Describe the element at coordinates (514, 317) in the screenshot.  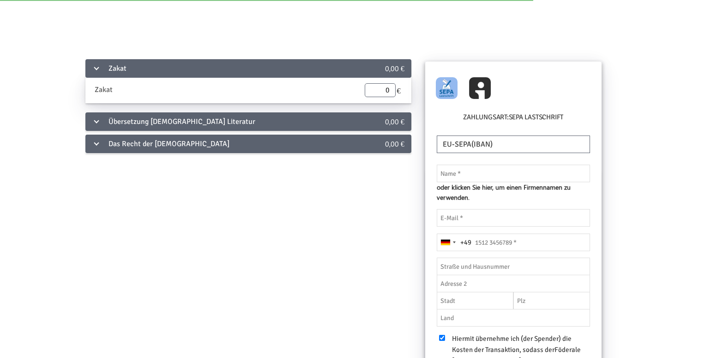
I see `input: Land` at that location.